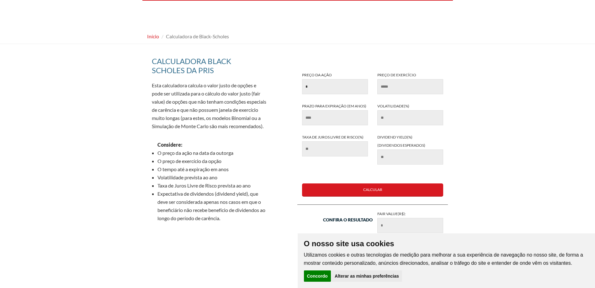 The image size is (595, 288). Describe the element at coordinates (153, 36) in the screenshot. I see `a: Início` at that location.